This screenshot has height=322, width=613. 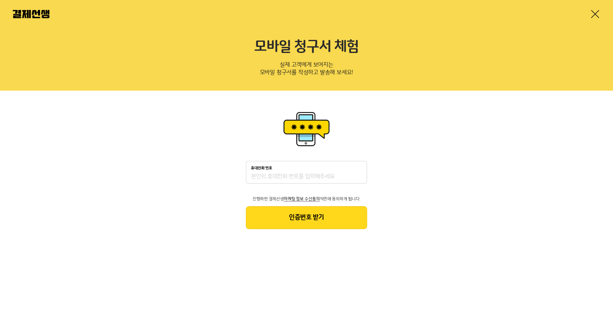 What do you see at coordinates (306, 218) in the screenshot?
I see `button: 인증번호 받기` at bounding box center [306, 218].